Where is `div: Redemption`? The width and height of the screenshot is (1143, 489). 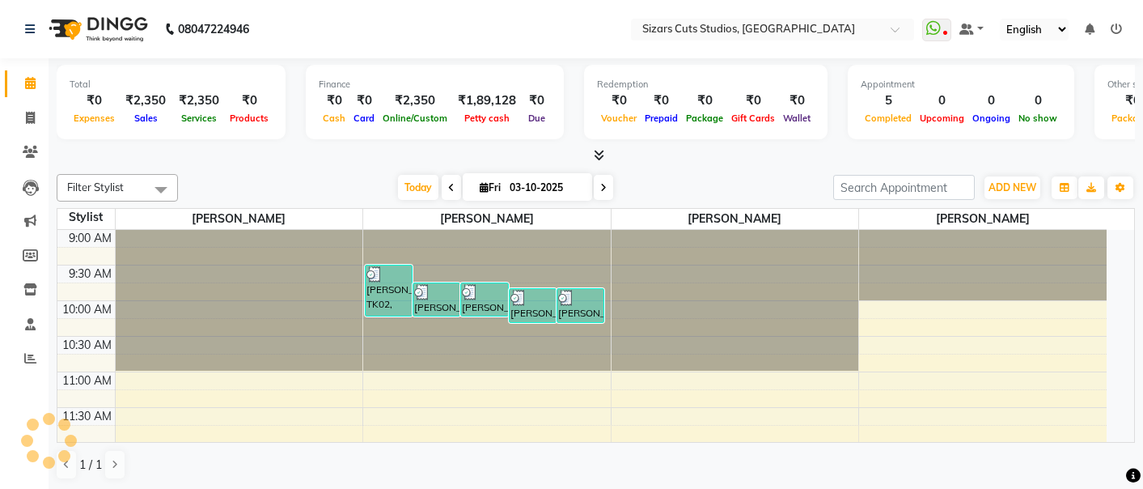 div: Redemption is located at coordinates (705, 84).